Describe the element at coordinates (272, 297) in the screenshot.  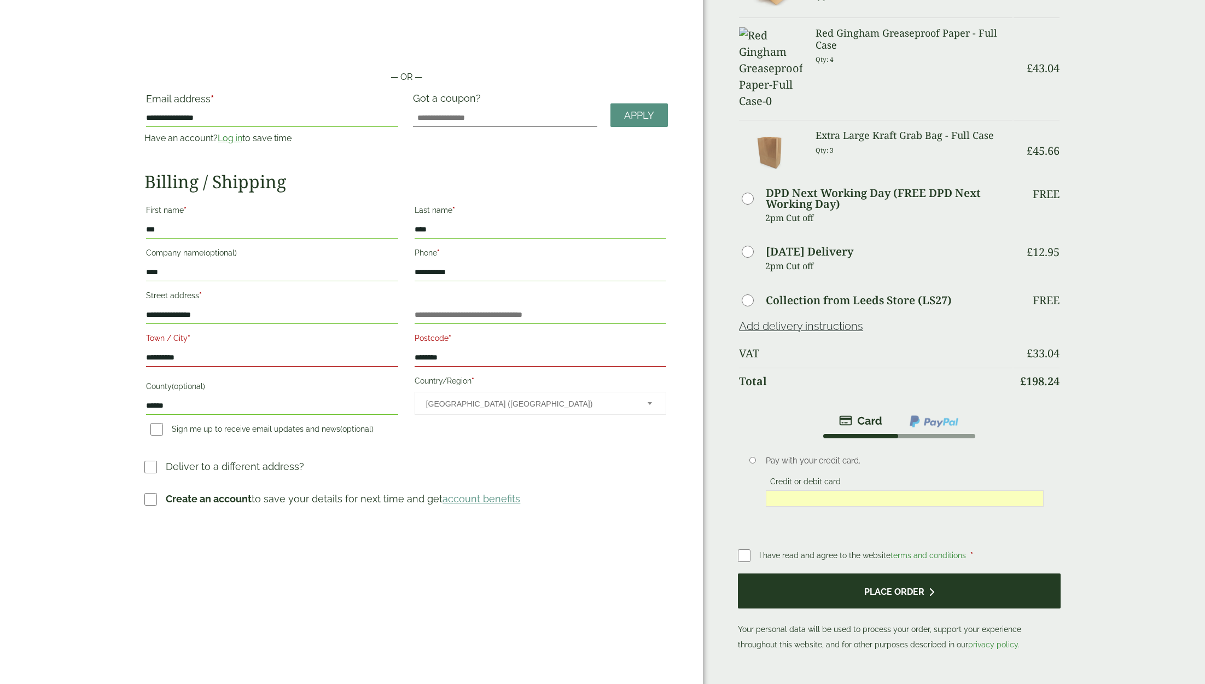
I see `label: Street address` at that location.